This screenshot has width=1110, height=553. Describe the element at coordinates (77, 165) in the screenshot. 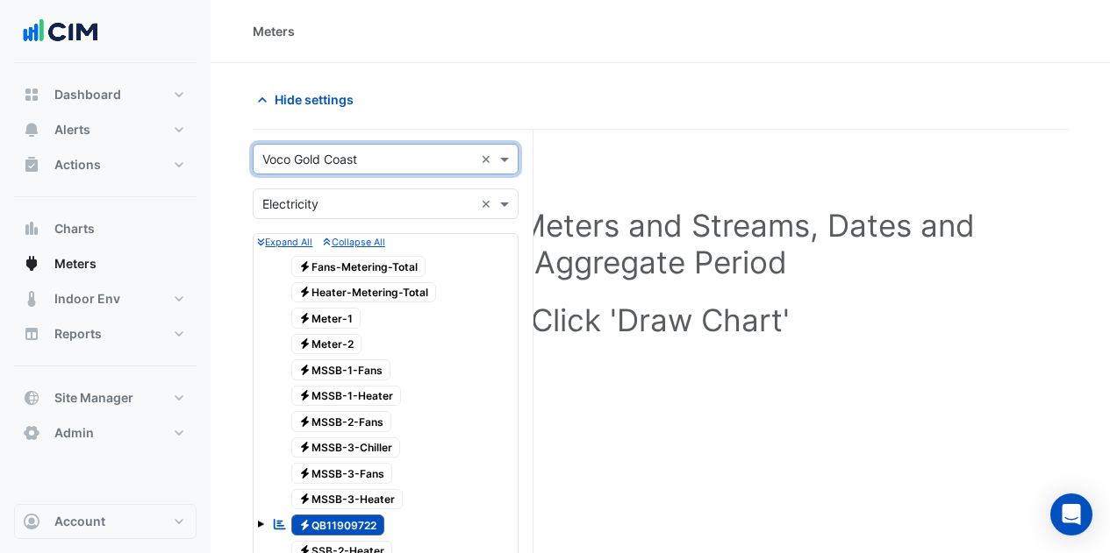

I see `span: Actions` at that location.